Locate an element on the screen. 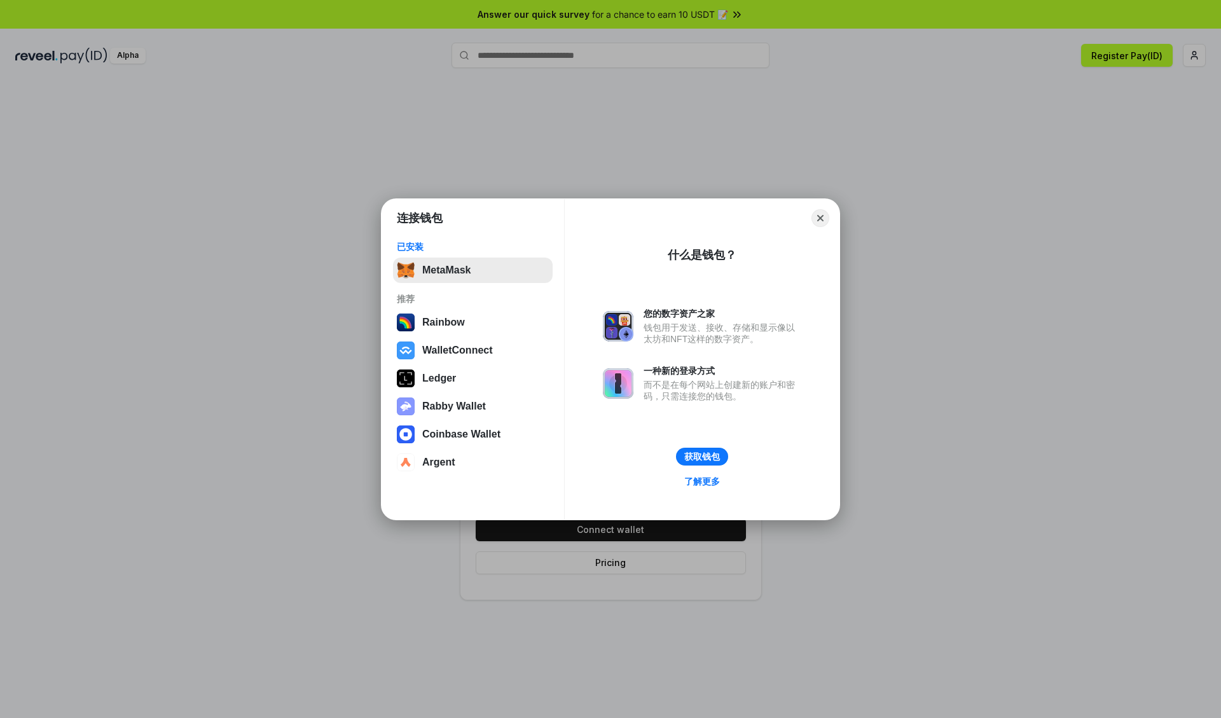  div: Rainbow is located at coordinates (443, 322).